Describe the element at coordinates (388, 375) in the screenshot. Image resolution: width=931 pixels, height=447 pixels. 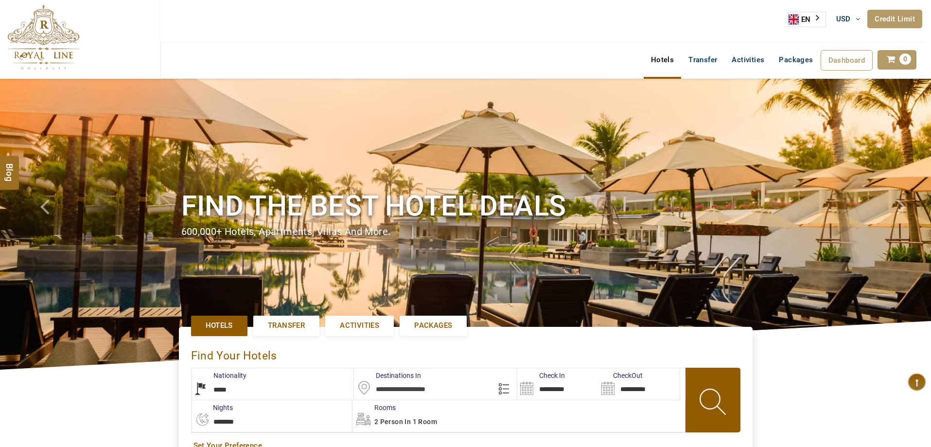
I see `label: Destinations In` at that location.